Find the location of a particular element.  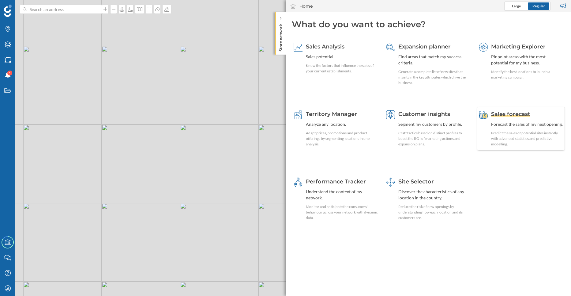

span: Territory Manager is located at coordinates (331, 114).